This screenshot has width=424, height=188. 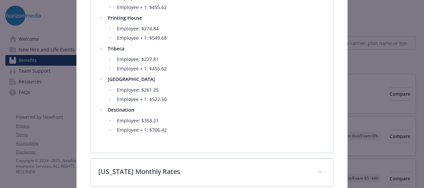 I want to click on li: Employee: $261.25, so click(x=220, y=90).